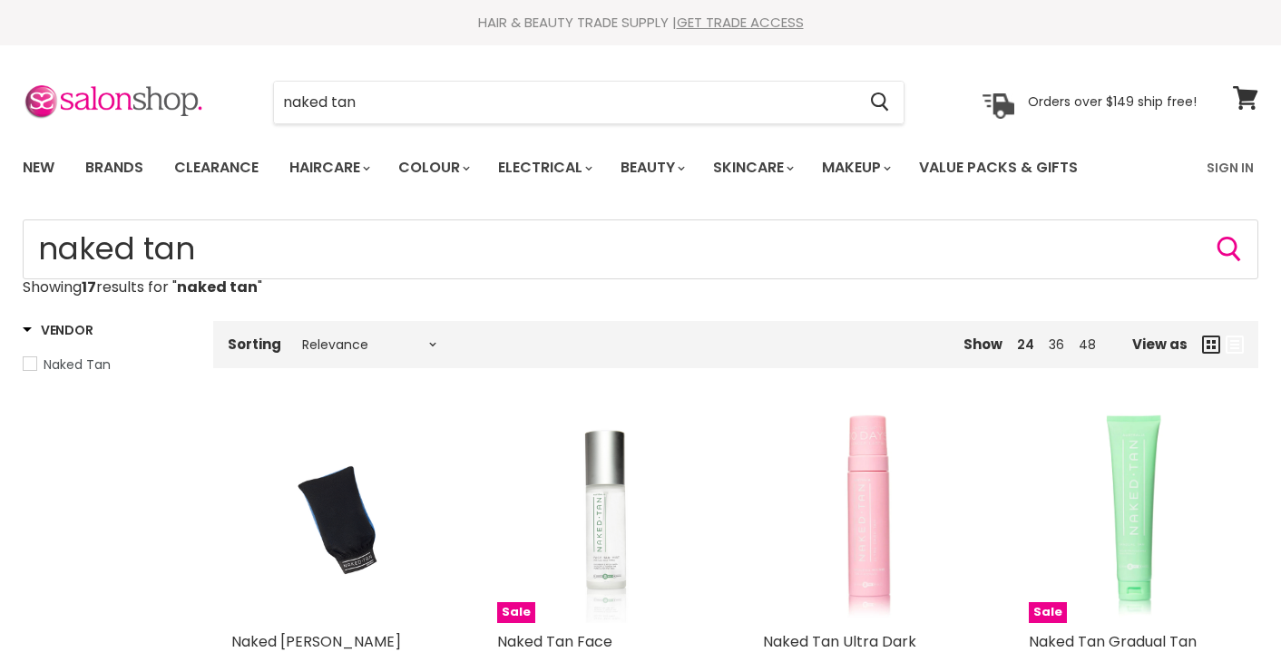  I want to click on a: Naked Tan Tan Remover Mitt, so click(337, 517).